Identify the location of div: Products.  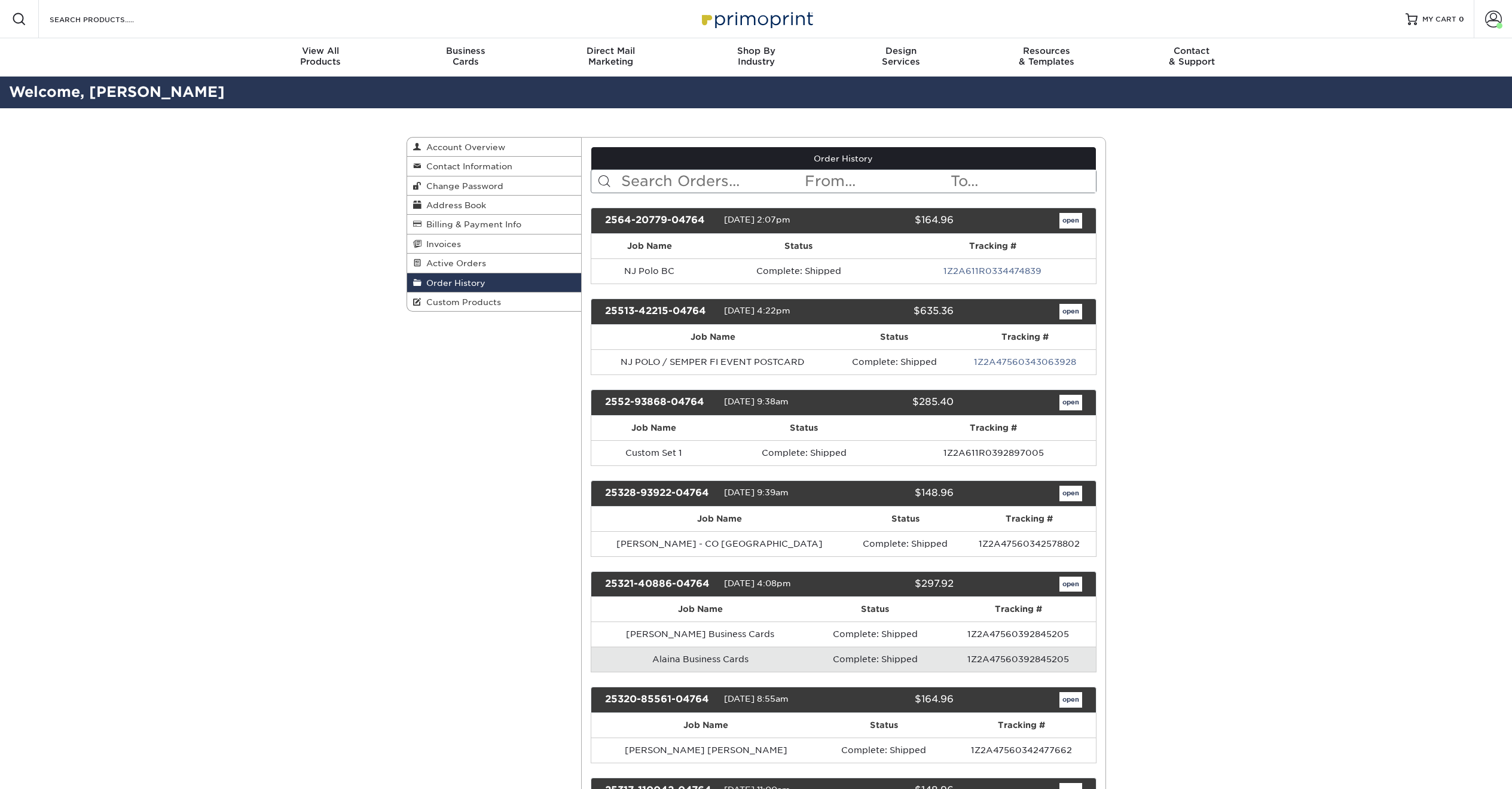
(320, 56).